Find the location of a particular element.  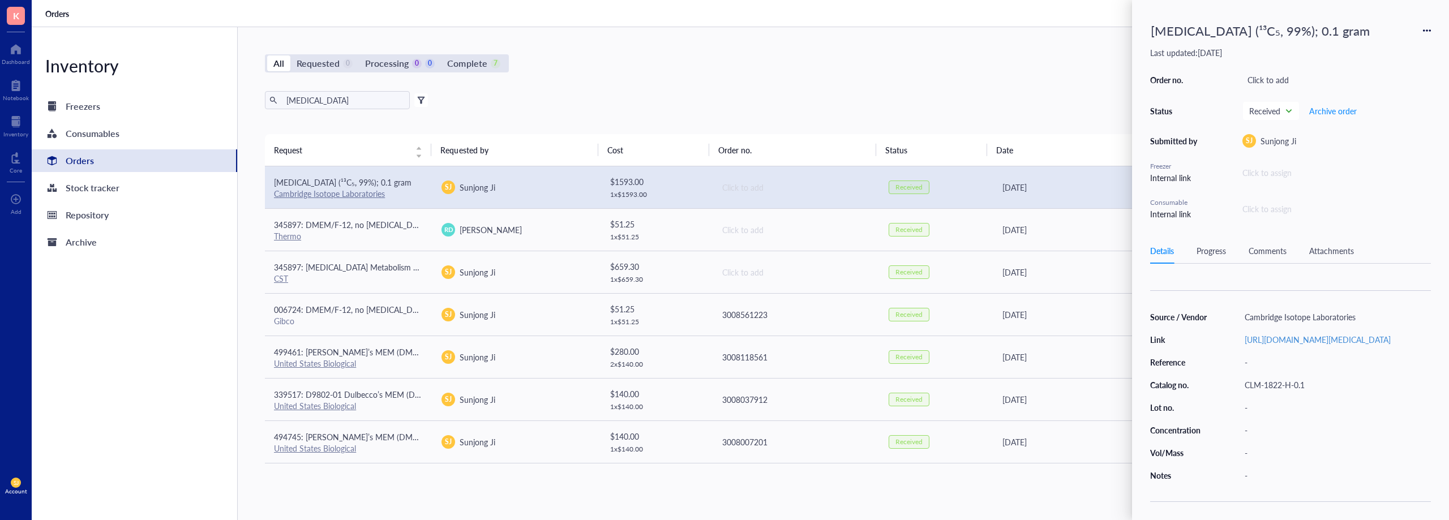

div: All is located at coordinates (278, 63).